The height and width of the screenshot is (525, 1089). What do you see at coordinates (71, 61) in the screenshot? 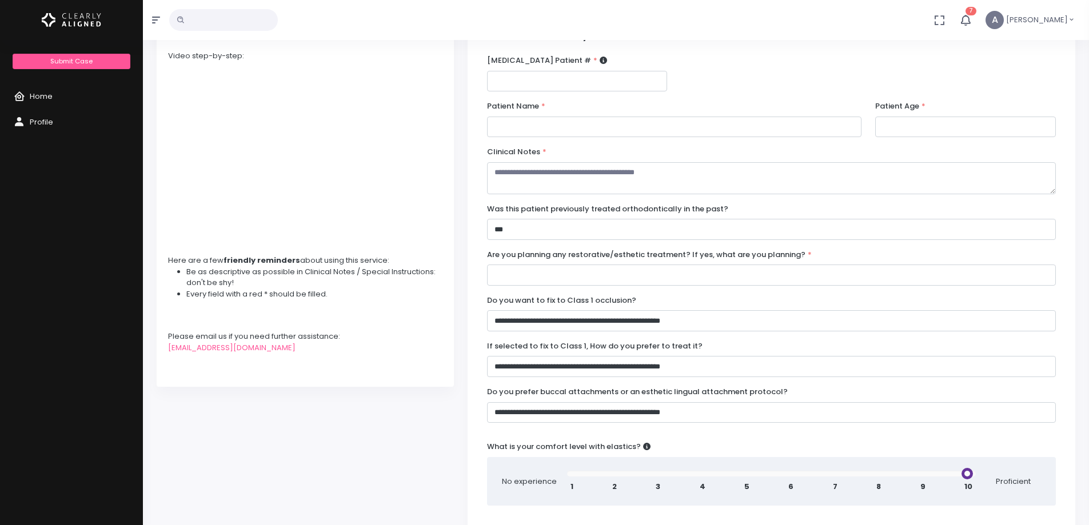
I see `span: Submit Case` at bounding box center [71, 61].